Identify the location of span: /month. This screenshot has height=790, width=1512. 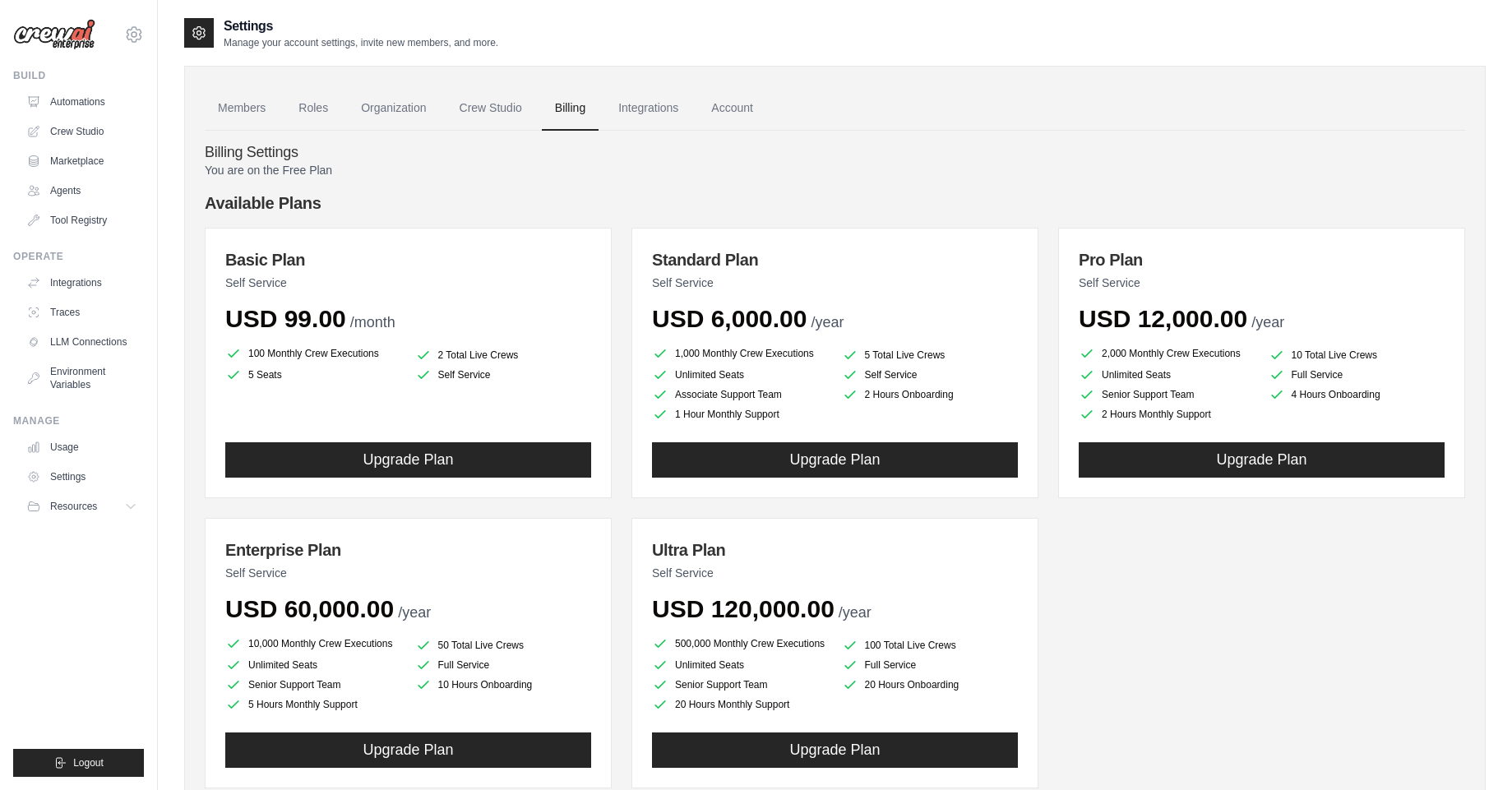
(373, 322).